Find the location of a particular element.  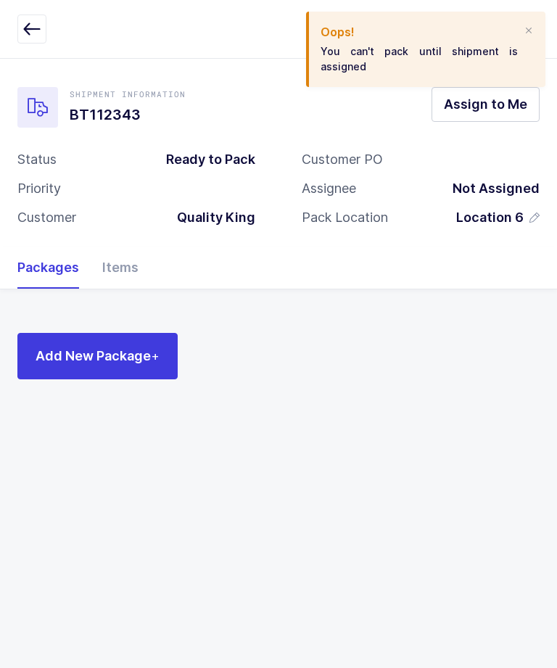

div: Quality King is located at coordinates (210, 217).